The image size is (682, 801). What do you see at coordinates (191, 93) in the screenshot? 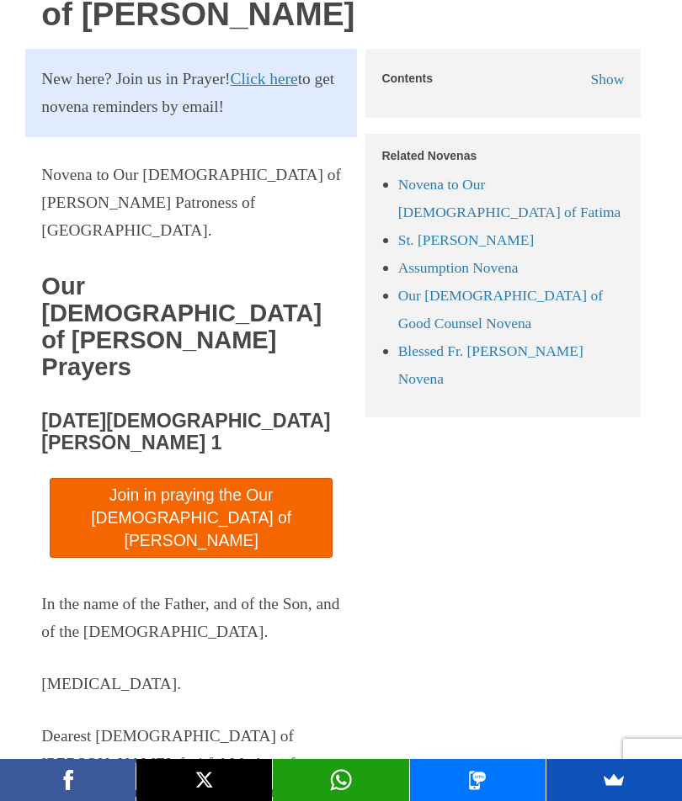
I see `section: New here? Join us in Prayer! to get novena reminders by email!` at bounding box center [191, 93].